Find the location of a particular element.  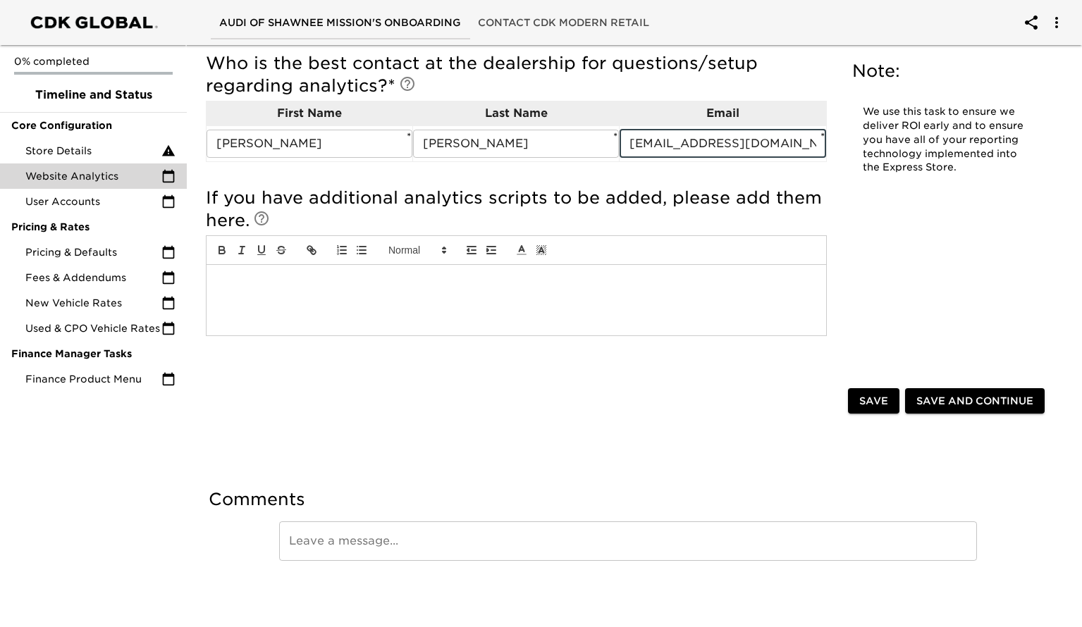

span: Fees & Addendums is located at coordinates (93, 278).